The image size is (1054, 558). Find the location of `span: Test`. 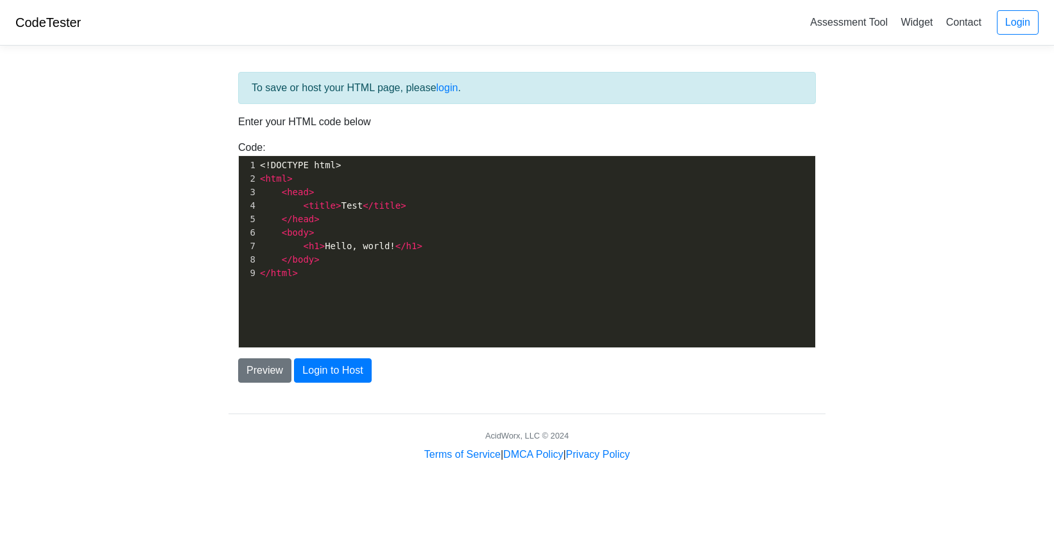

span: Test is located at coordinates (333, 205).